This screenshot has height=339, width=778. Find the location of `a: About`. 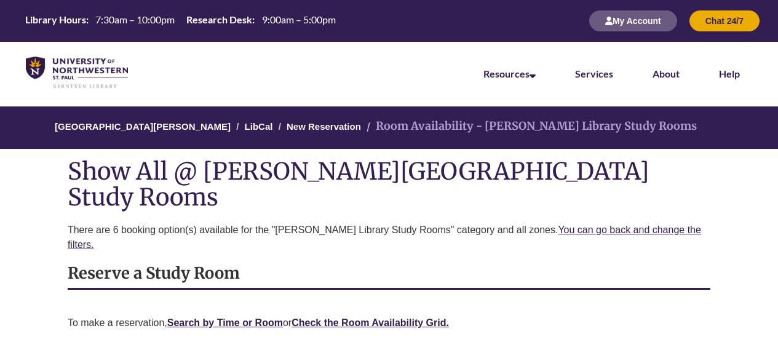

a: About is located at coordinates (666, 73).